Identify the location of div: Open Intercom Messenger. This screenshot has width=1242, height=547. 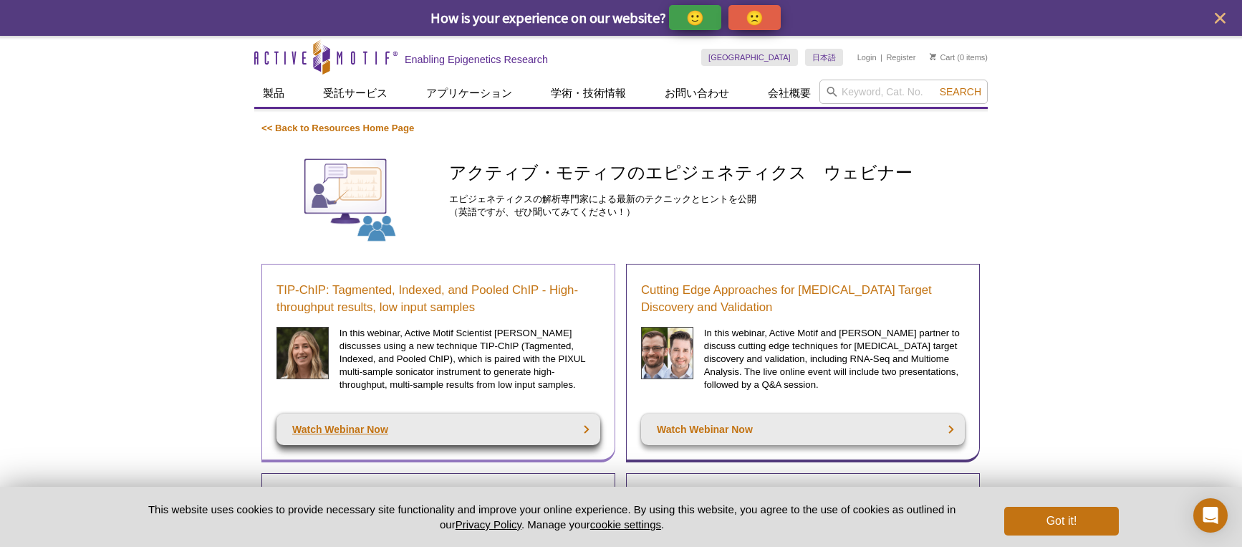
(1211, 515).